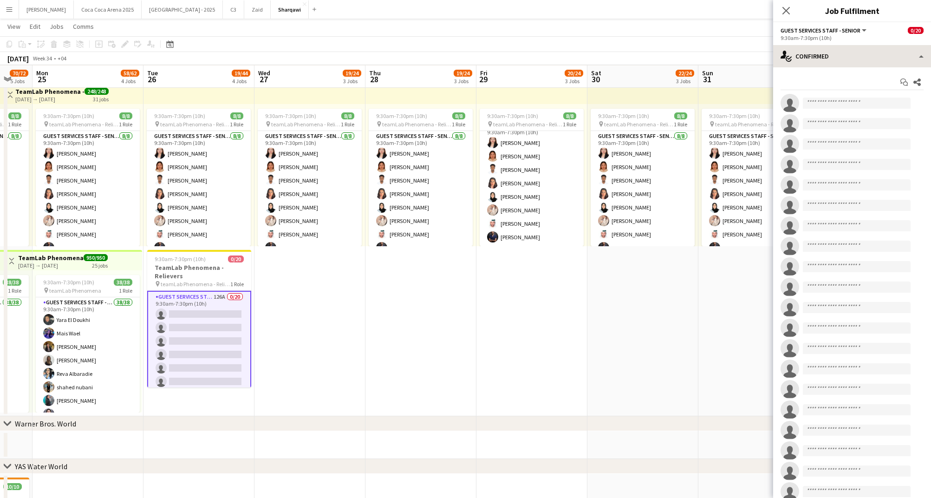 This screenshot has height=498, width=931. What do you see at coordinates (88, 344) in the screenshot?
I see `div: 9:30am-7:30pm (10h)38/38 teamLab Phenomena1 RoleGuest Services Staff - Senior38/389:30am-7:30pm (...` at bounding box center [88, 344].